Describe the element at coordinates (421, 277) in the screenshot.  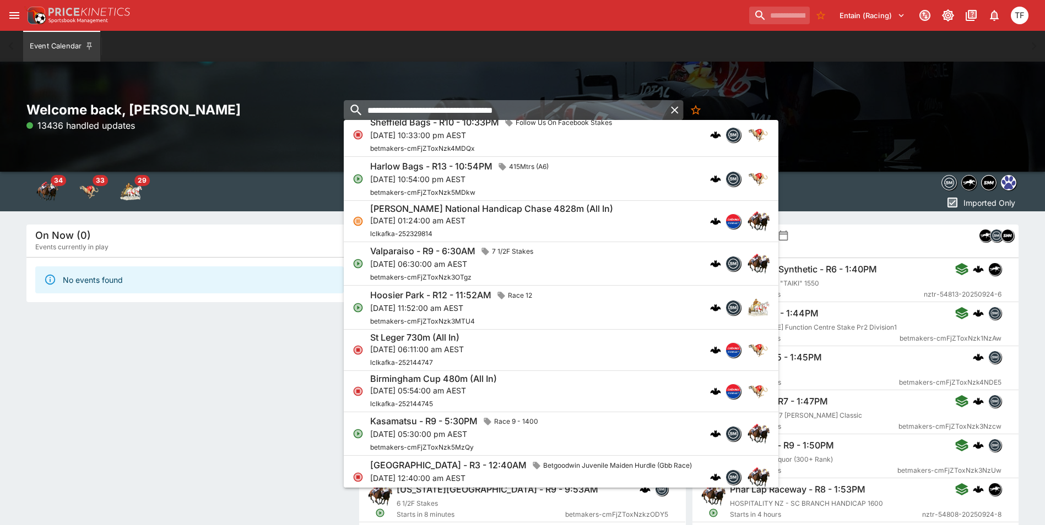
I see `span: betmakers-cmFjZToxNzk3OTgz` at that location.